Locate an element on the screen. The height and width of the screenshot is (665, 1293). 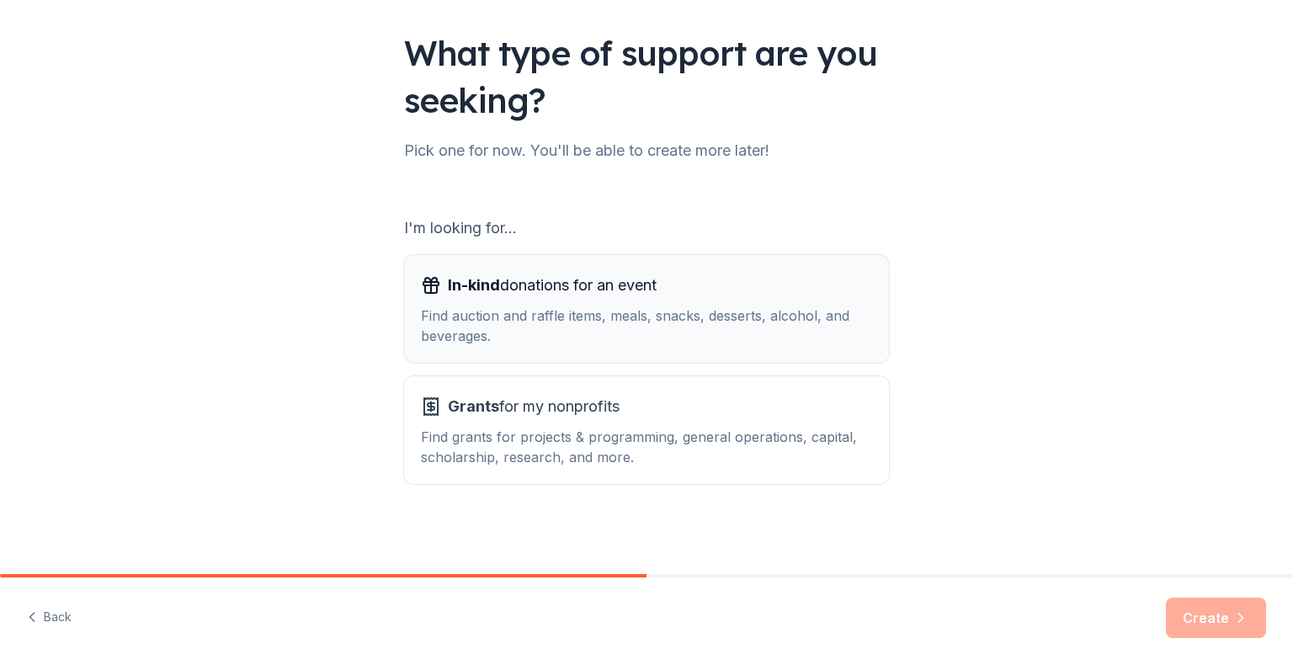
span: for my nonprofits is located at coordinates (534, 407).